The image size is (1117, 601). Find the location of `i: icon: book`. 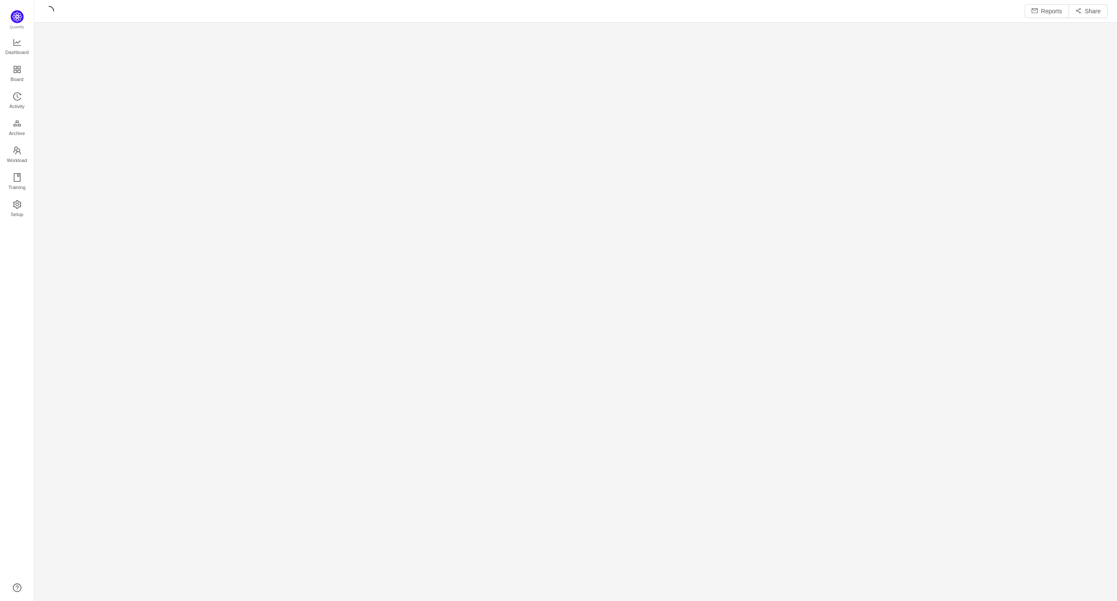

i: icon: book is located at coordinates (17, 178).